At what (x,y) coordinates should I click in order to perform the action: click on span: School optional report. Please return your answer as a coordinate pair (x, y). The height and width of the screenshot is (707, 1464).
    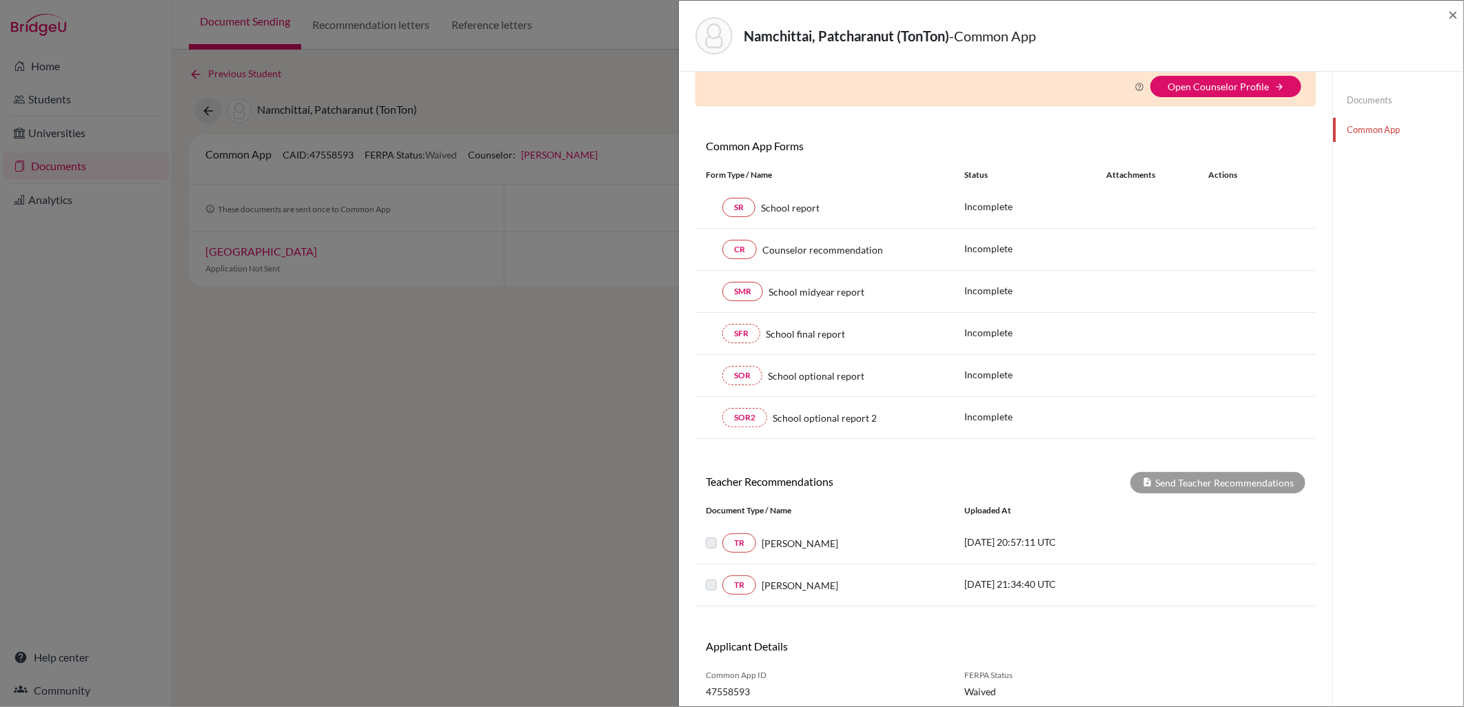
    Looking at the image, I should click on (816, 376).